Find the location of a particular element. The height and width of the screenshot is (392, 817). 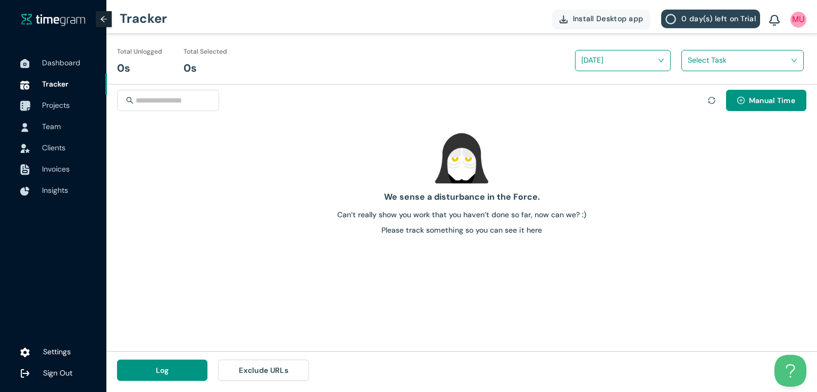

img: InsightsIcon is located at coordinates (25, 191).